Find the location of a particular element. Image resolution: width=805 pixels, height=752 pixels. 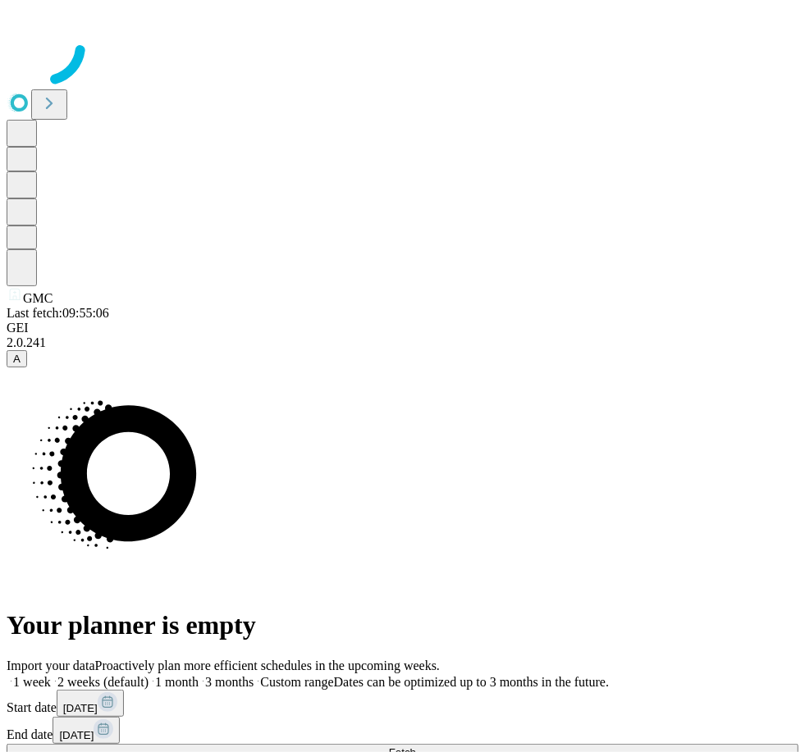

div: Start date is located at coordinates (402, 703).